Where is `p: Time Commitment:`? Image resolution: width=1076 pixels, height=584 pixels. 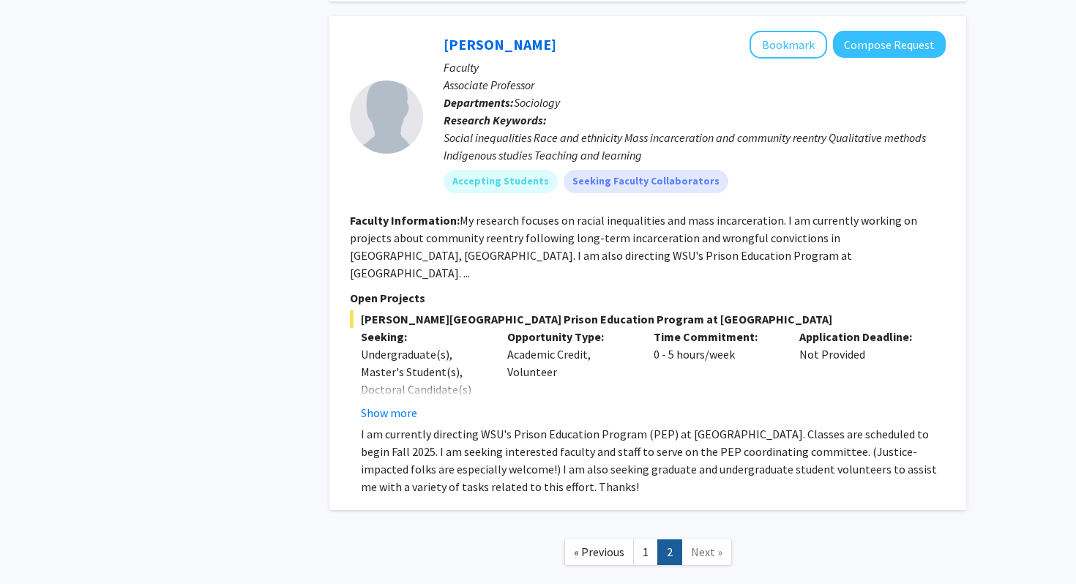 p: Time Commitment: is located at coordinates (716, 337).